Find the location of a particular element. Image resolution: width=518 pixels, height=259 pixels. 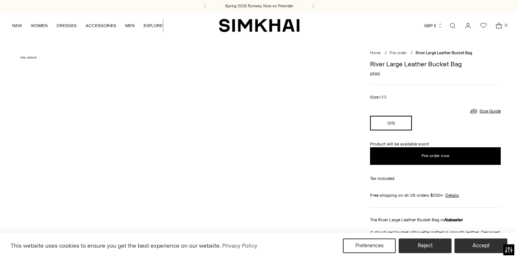

a: MEN is located at coordinates (130, 26).